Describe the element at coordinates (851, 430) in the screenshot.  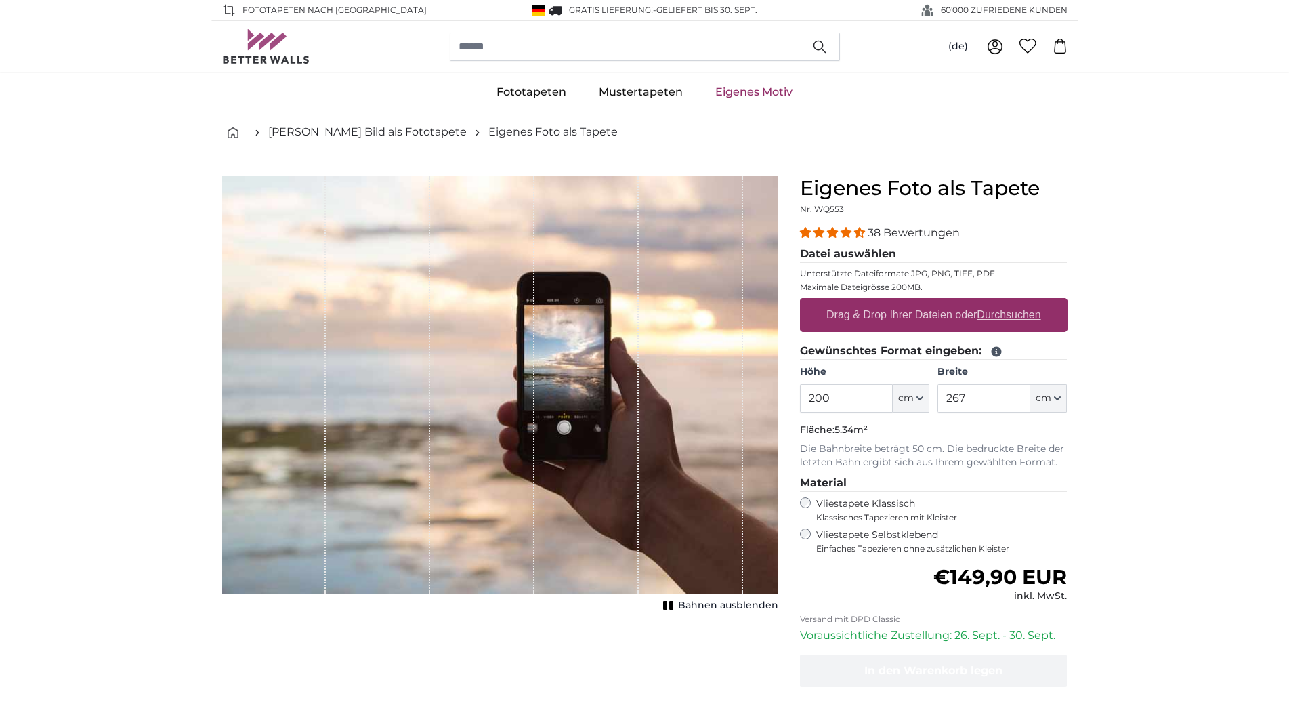
I see `span: 5.34m²` at that location.